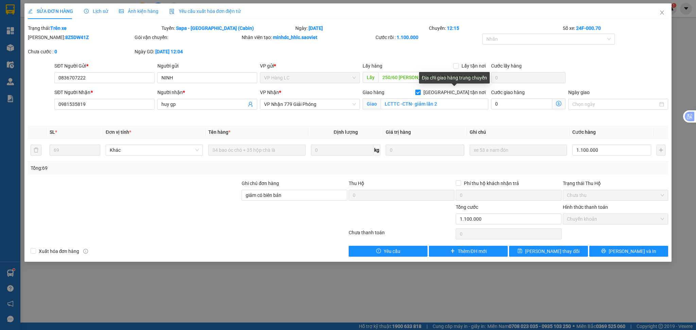 The image size is (696, 330). I want to click on button: Close, so click(662, 13).